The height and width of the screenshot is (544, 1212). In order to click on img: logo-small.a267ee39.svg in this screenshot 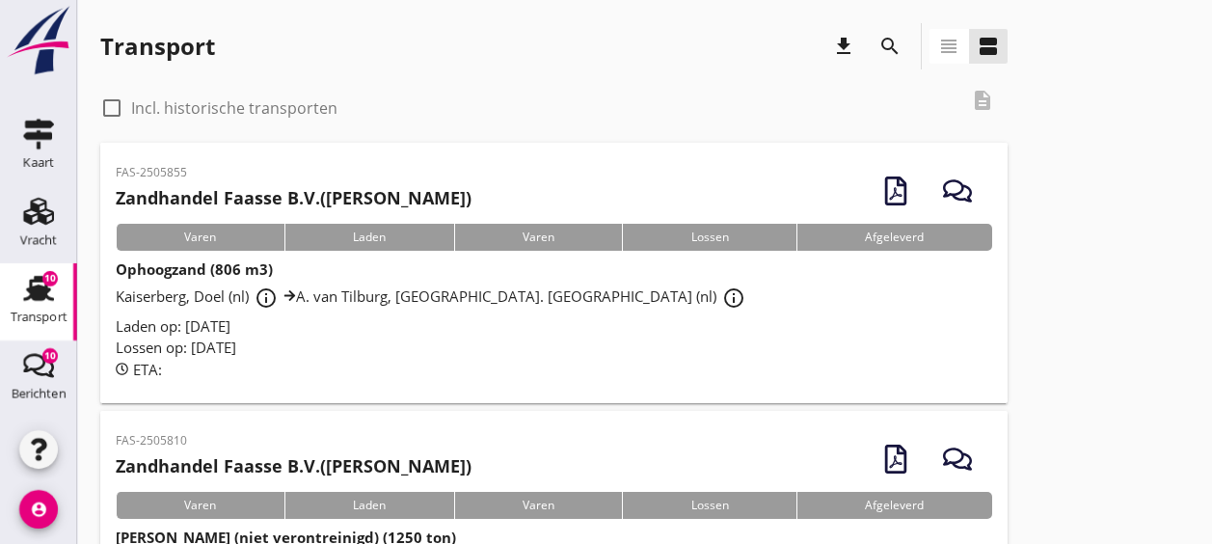, I will do `click(39, 41)`.